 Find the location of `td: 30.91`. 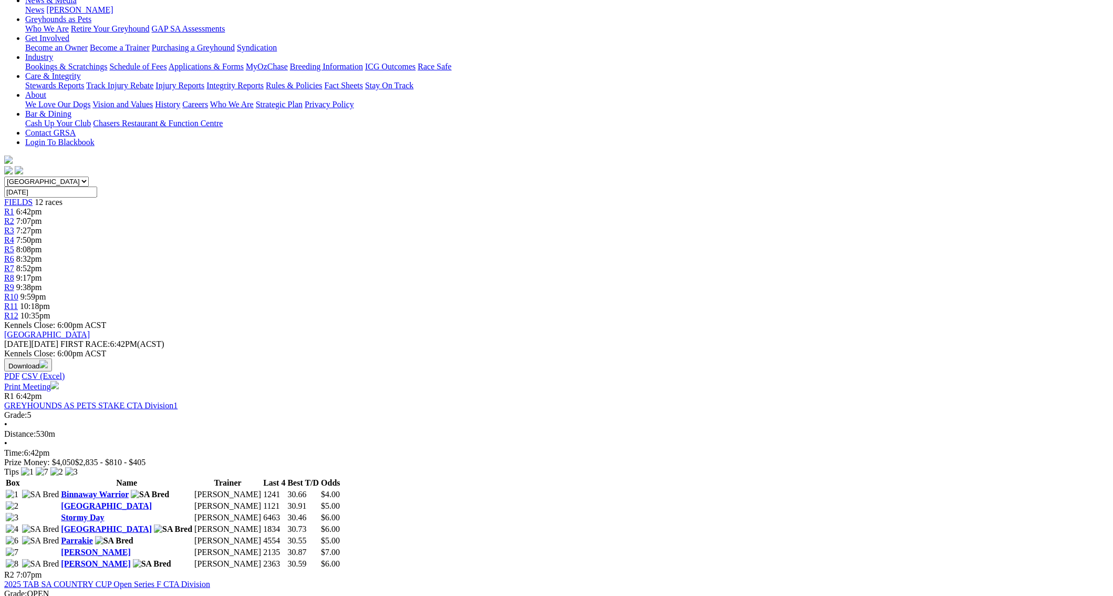

td: 30.91 is located at coordinates (304, 506).